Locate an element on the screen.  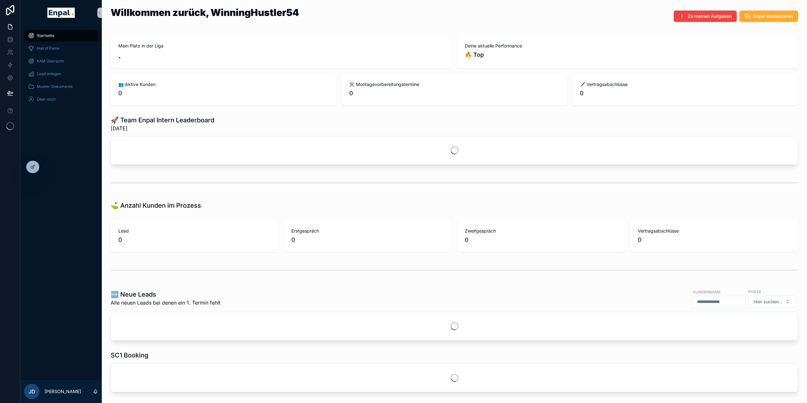
span: Startseite is located at coordinates (46, 36).